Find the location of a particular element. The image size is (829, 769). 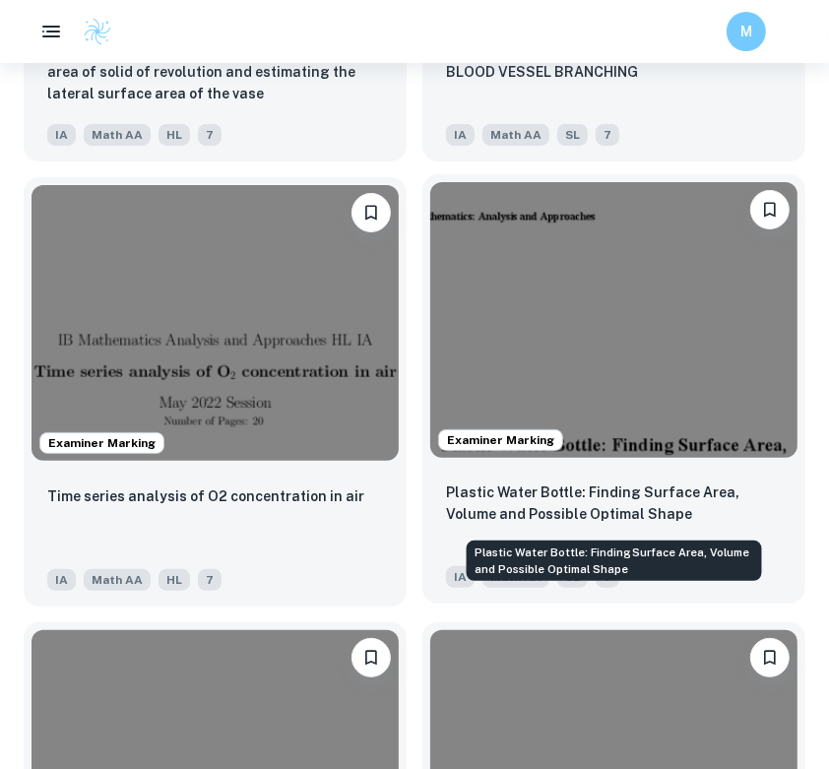

div: Plastic Water Bottle: Finding Surface Area, Volume and Possible Optimal Shape is located at coordinates (614, 560).